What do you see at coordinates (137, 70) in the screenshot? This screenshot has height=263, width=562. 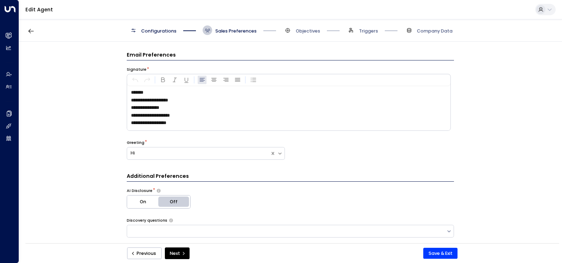 I see `label: Signature` at bounding box center [137, 70].